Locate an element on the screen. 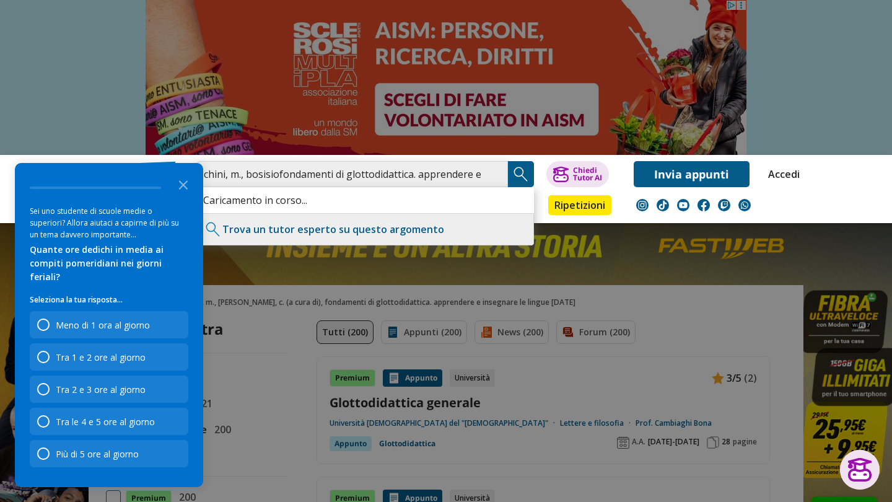 This screenshot has width=892, height=502. input: Cerca appunti, riassunti o versioni is located at coordinates (352, 174).